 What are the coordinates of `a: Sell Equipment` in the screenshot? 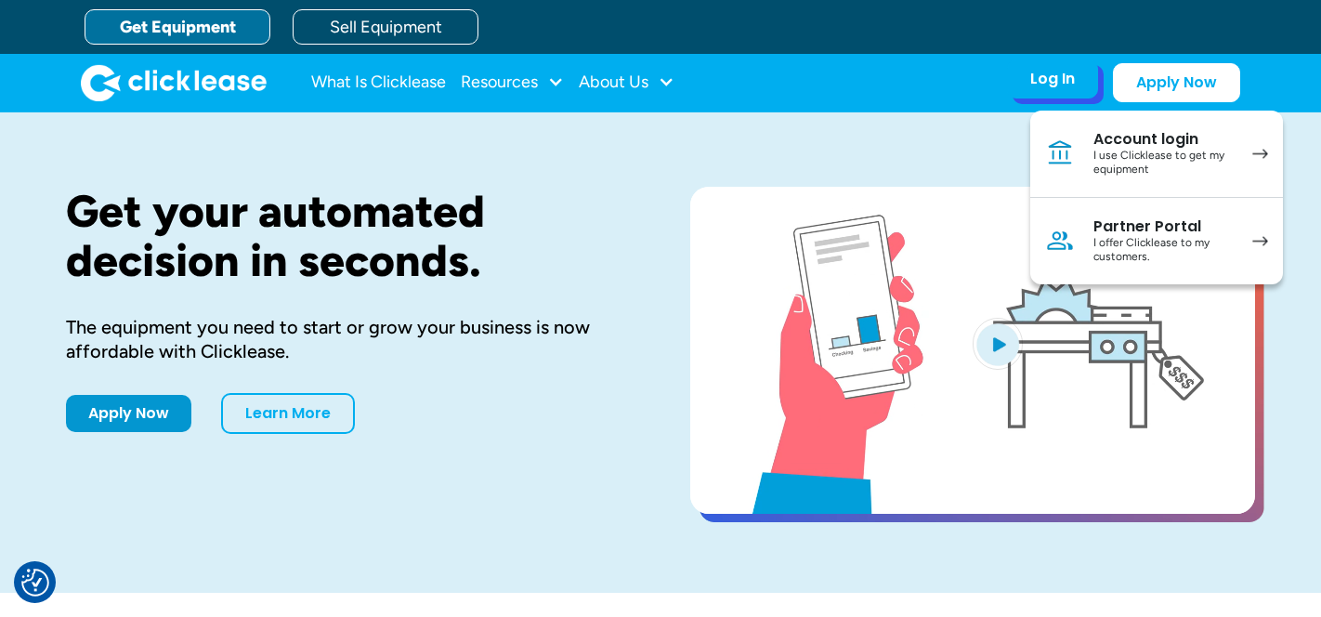 It's located at (386, 27).